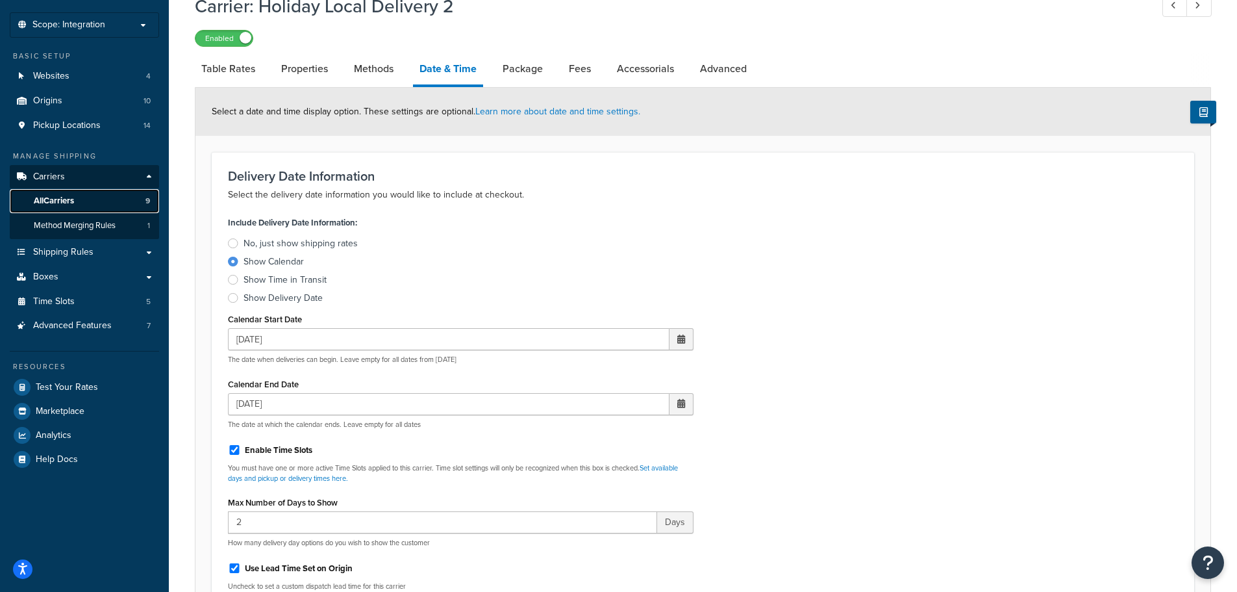 The image size is (1237, 592). What do you see at coordinates (84, 325) in the screenshot?
I see `a: Advanced Features7` at bounding box center [84, 325].